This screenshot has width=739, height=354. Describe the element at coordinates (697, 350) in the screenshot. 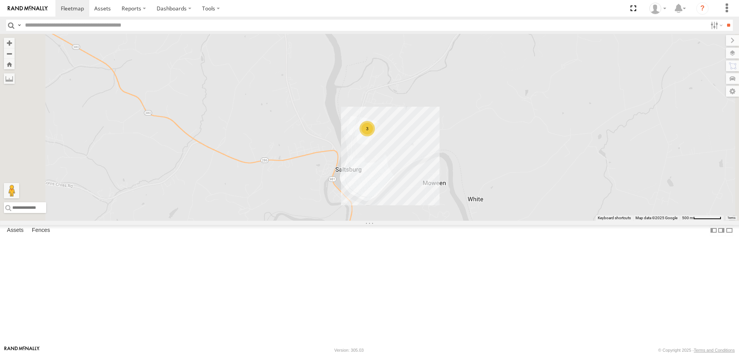

I see `div: © Copyright 2025 -` at that location.